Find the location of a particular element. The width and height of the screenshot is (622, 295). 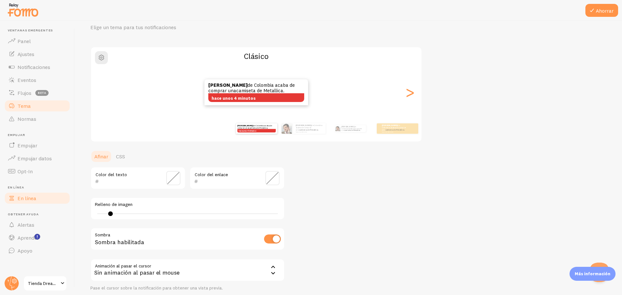

font: Tienda Dreamer is located at coordinates (44, 283).